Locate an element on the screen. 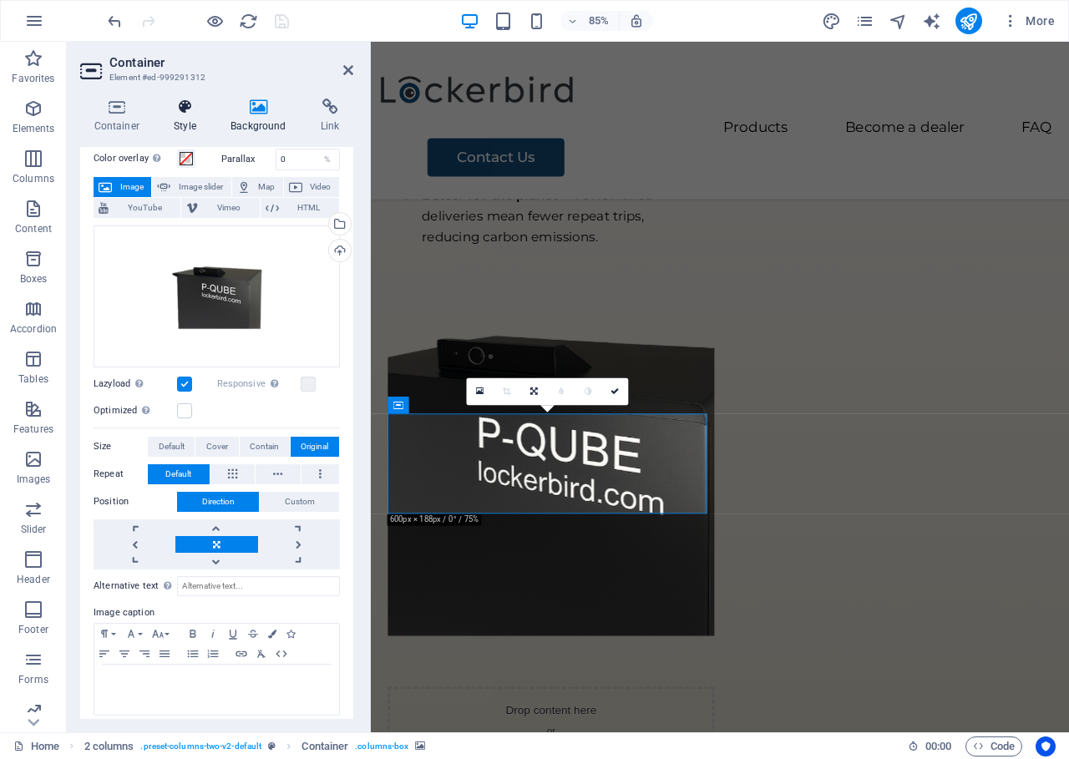 Image resolution: width=1069 pixels, height=759 pixels. p: Accordion is located at coordinates (33, 329).